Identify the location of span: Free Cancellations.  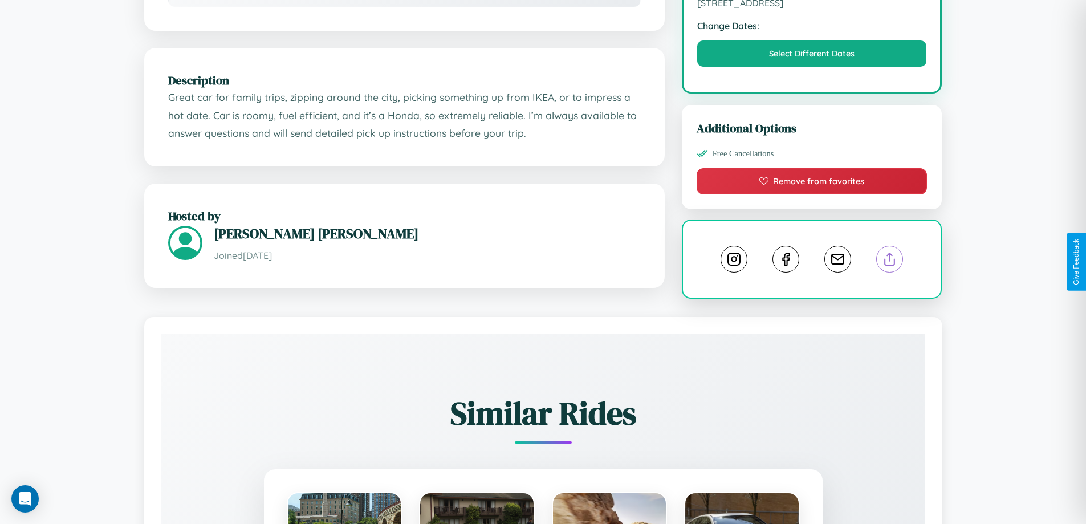
(743, 153).